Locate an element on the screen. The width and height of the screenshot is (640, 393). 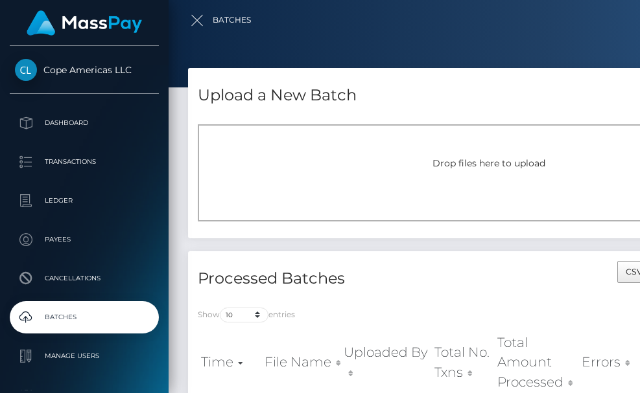
p: Ledger is located at coordinates (84, 201).